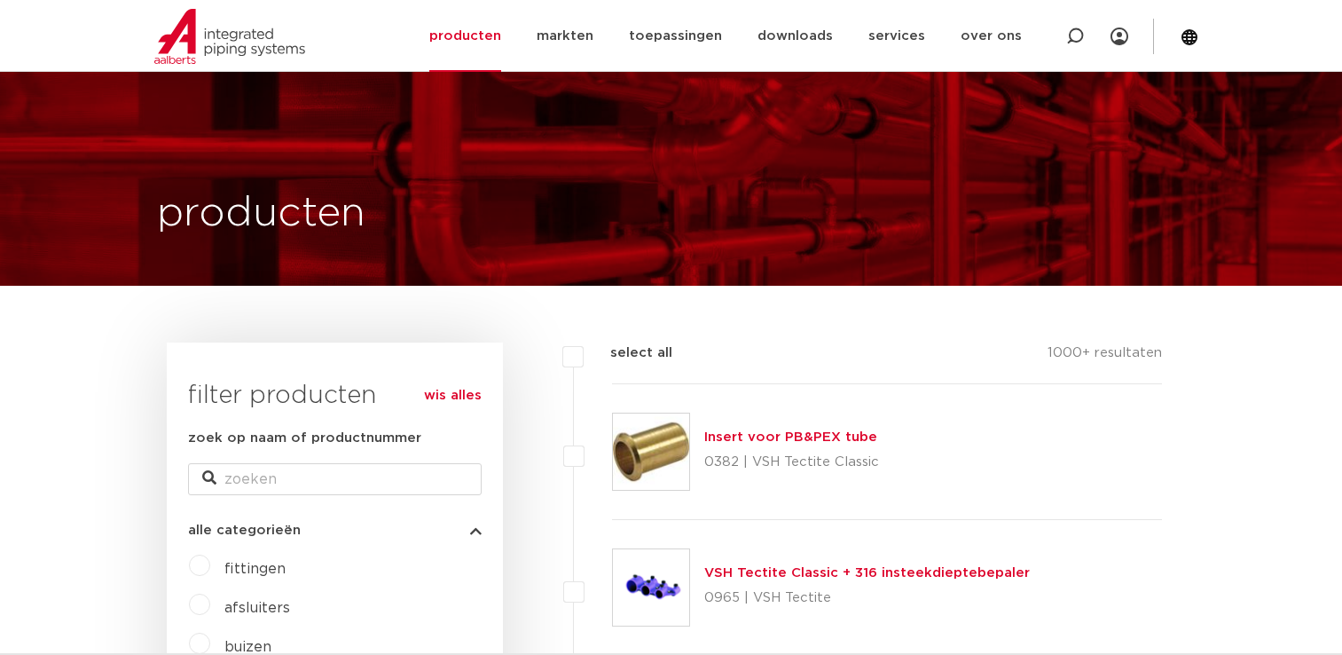 This screenshot has width=1342, height=655. What do you see at coordinates (261, 214) in the screenshot?
I see `h1: producten` at bounding box center [261, 214].